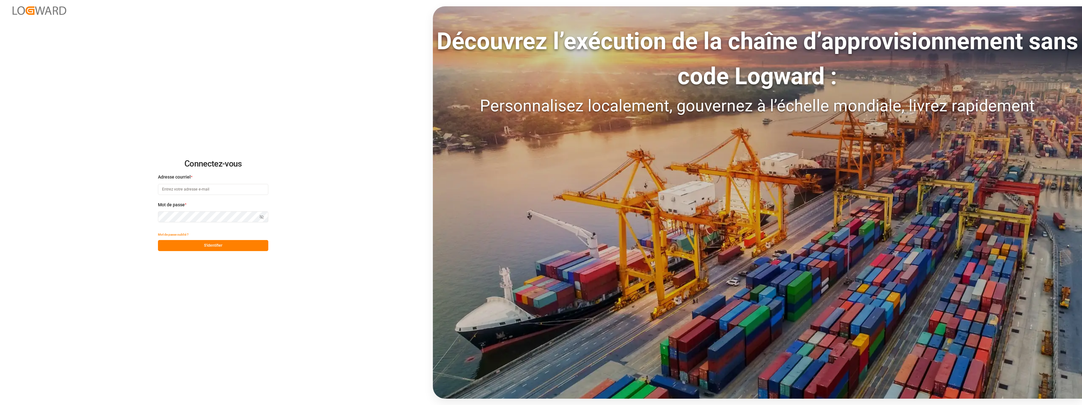  Describe the element at coordinates (213, 189) in the screenshot. I see `input: Entrez votre adresse e-mail` at that location.